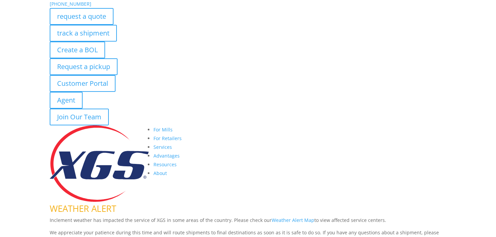 This screenshot has height=237, width=496. I want to click on a: Weather Alert Map, so click(293, 220).